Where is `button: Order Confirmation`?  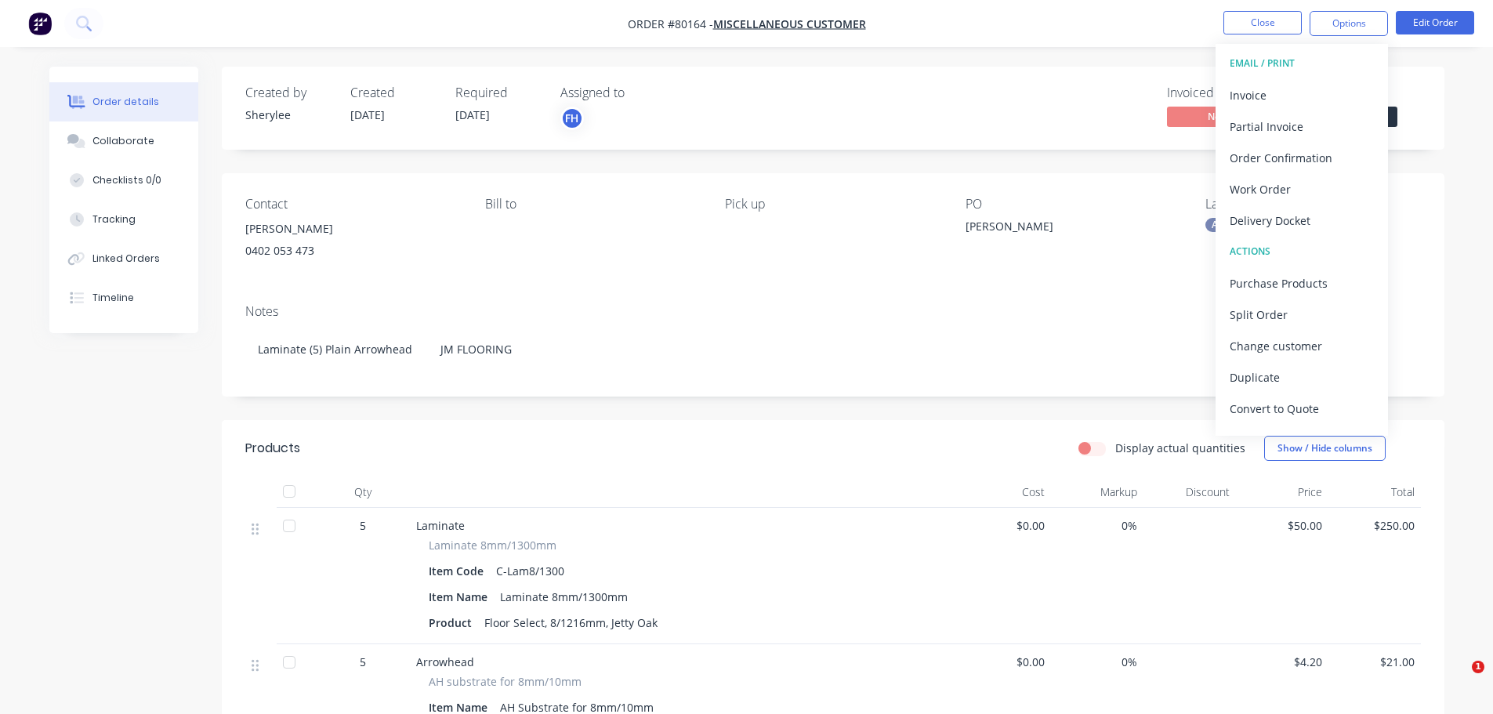
button: Order Confirmation is located at coordinates (1302, 158).